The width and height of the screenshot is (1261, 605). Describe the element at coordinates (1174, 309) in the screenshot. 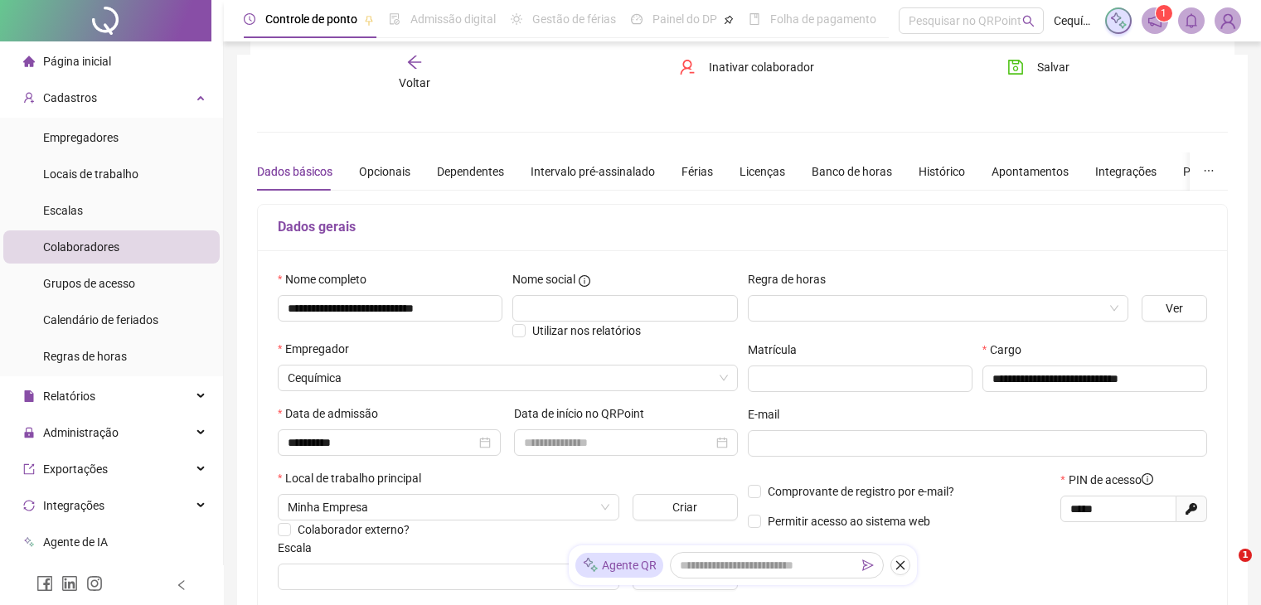

I see `button: Ver` at that location.